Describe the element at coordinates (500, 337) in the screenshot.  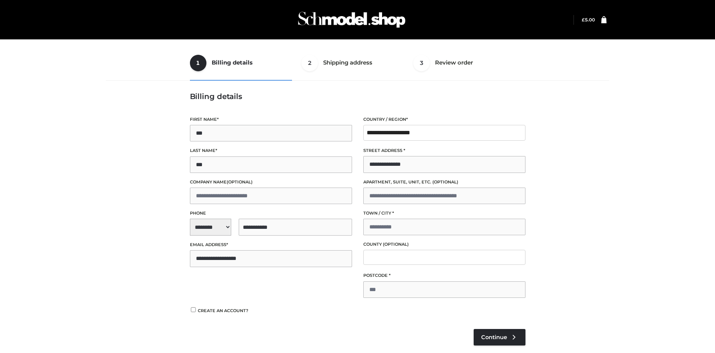
I see `a: Continue` at that location.